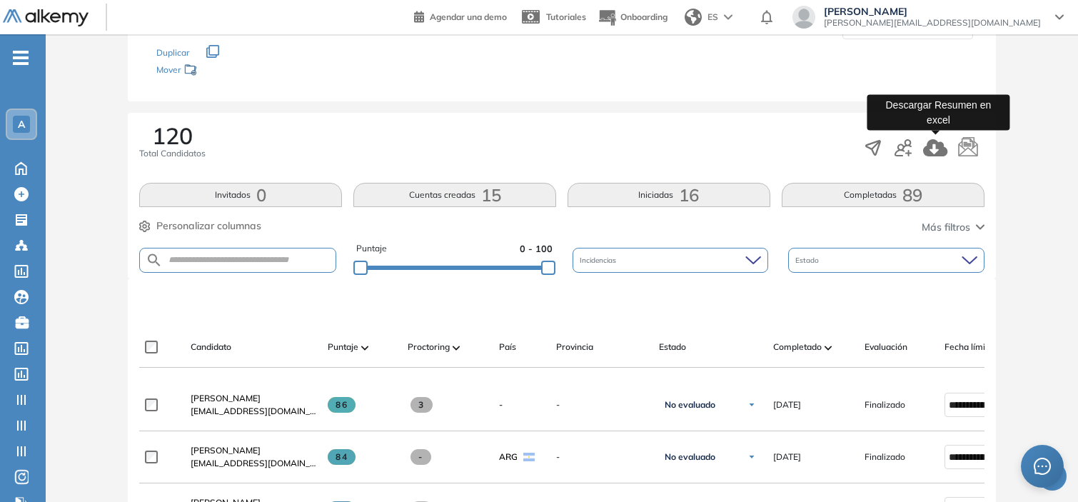 The image size is (1078, 502). Describe the element at coordinates (1042, 466) in the screenshot. I see `span: message` at that location.